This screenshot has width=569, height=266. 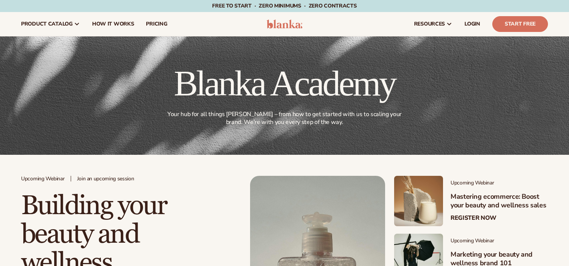 I want to click on span: pricing, so click(x=157, y=24).